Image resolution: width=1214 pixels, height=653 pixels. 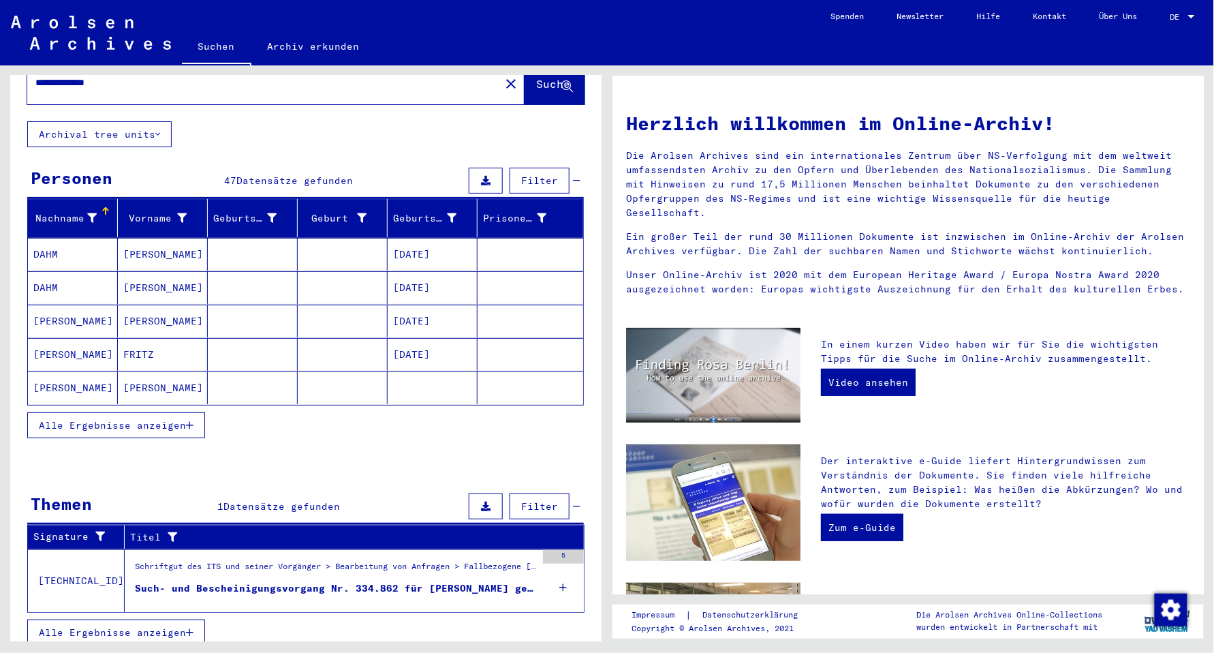 What do you see at coordinates (253, 218) in the screenshot?
I see `mat-header-cell: Geburtsname` at bounding box center [253, 218].